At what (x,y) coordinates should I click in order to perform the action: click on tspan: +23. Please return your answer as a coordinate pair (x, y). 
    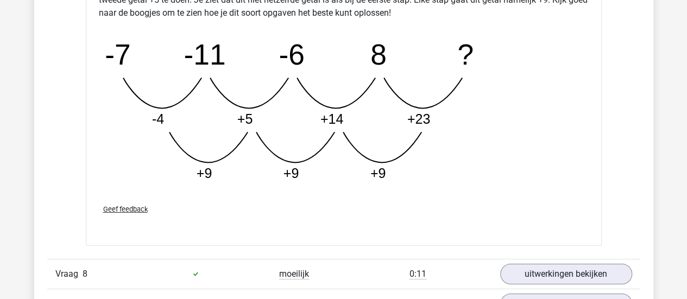
    Looking at the image, I should click on (418, 119).